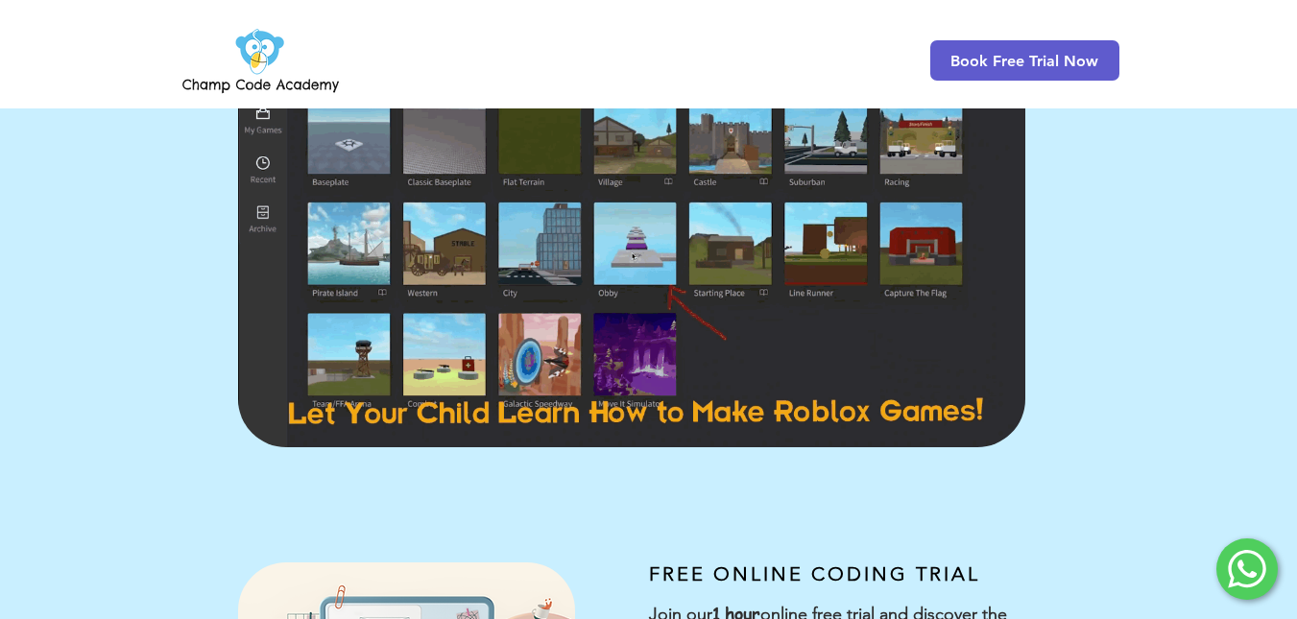 The width and height of the screenshot is (1297, 619). Describe the element at coordinates (1024, 60) in the screenshot. I see `a: Book Free Trial Now` at that location.